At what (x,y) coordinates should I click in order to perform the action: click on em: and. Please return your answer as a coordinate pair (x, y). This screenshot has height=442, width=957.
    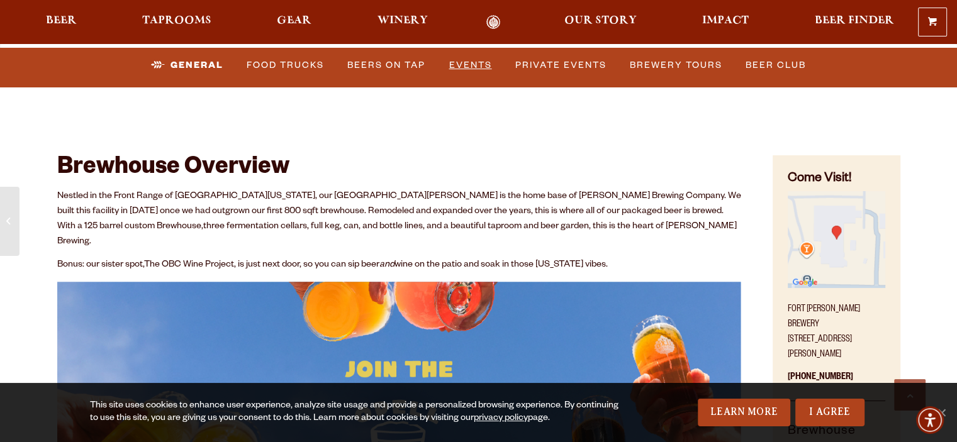
    Looking at the image, I should click on (387, 265).